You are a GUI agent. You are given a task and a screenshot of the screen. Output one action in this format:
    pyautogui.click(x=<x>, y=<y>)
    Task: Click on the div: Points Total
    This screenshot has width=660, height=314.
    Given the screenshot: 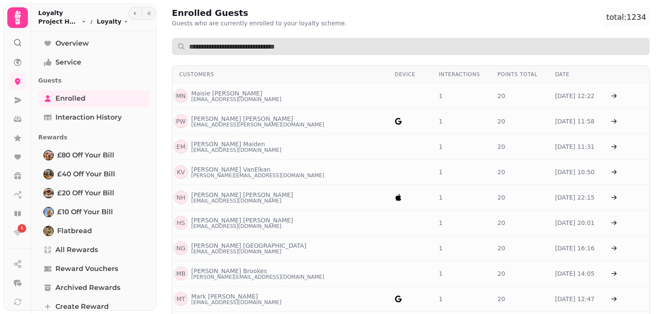 What is the action you would take?
    pyautogui.click(x=520, y=74)
    